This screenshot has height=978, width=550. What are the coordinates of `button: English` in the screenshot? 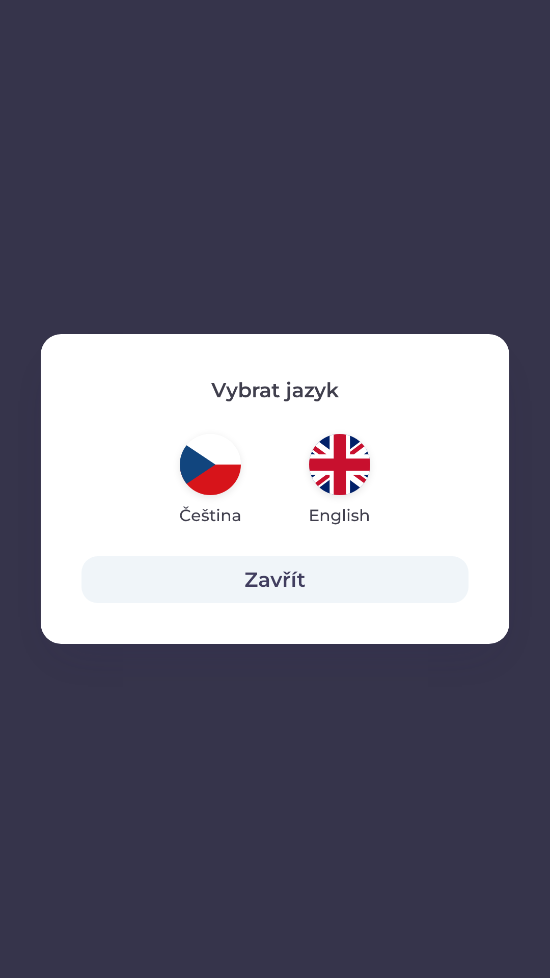 It's located at (339, 481).